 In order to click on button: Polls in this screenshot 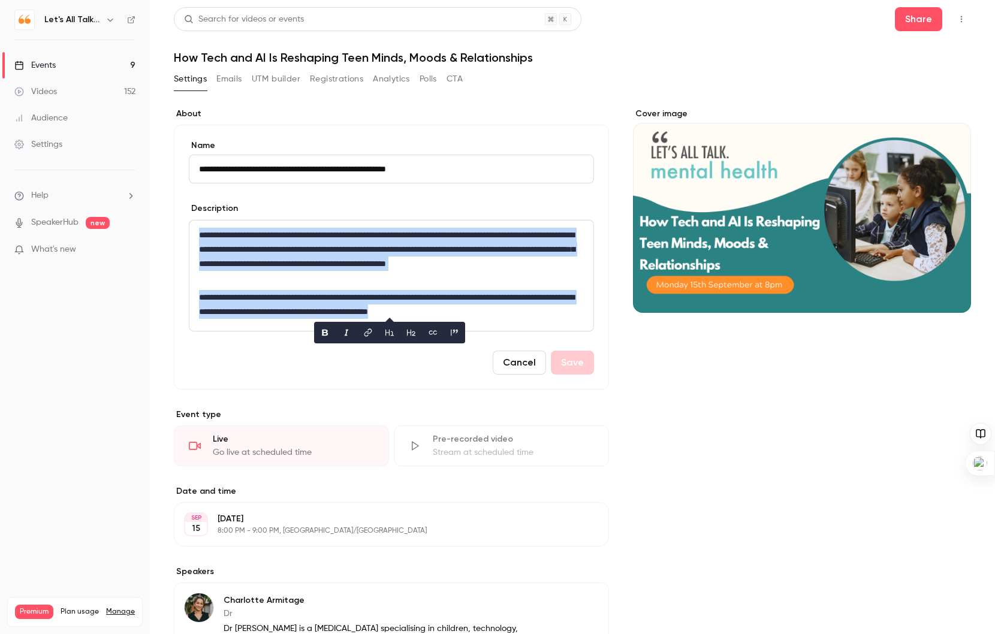, I will do `click(428, 79)`.